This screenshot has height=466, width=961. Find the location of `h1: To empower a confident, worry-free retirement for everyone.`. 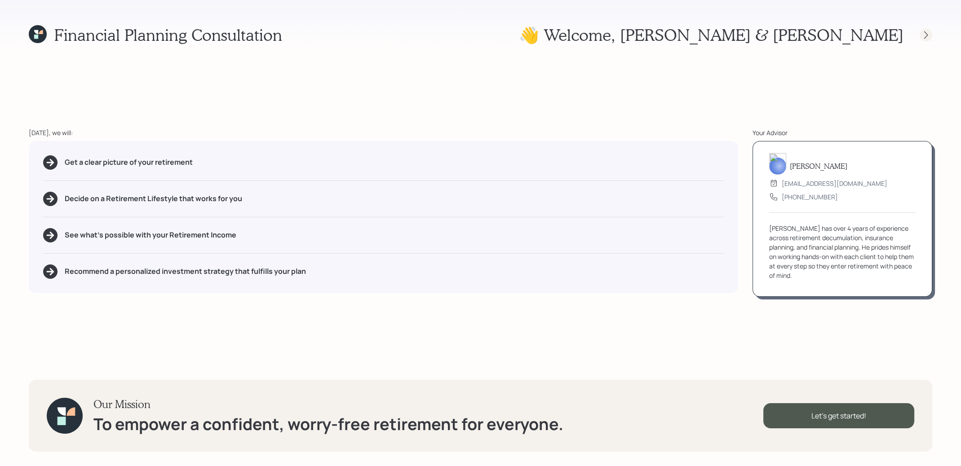

h1: To empower a confident, worry-free retirement for everyone. is located at coordinates (329, 424).